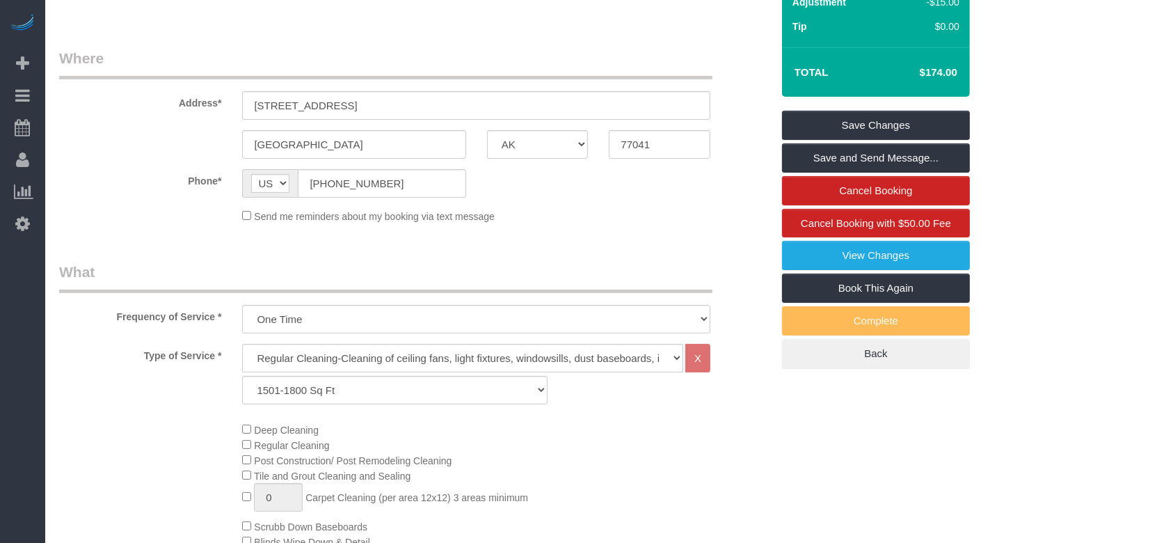  Describe the element at coordinates (353, 461) in the screenshot. I see `span: Post Construction/ Post Remodeling Cleaning` at that location.